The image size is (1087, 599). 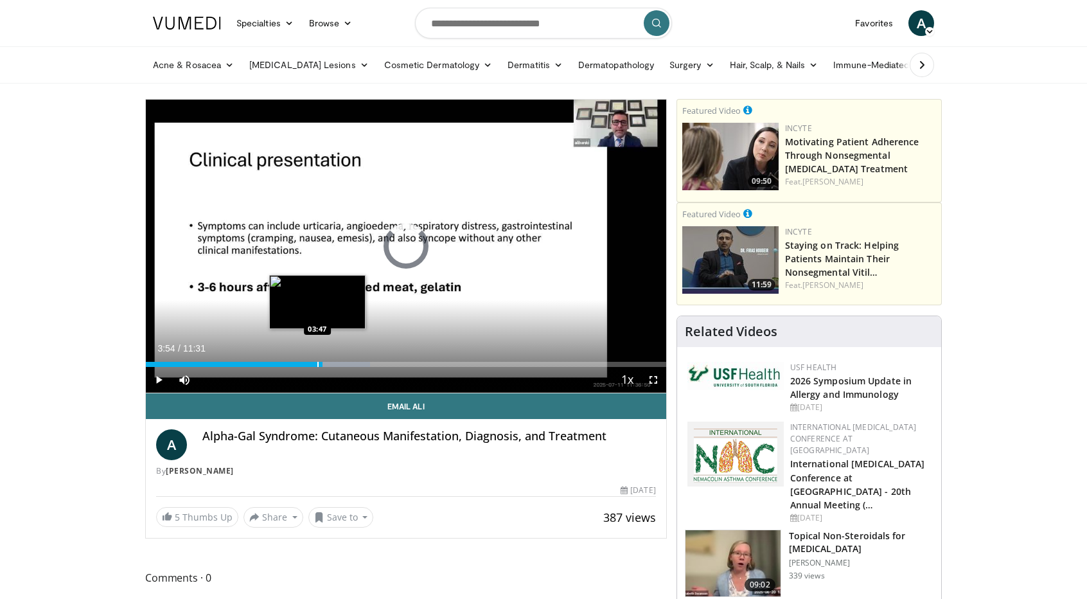 I want to click on button: Playback Rate, so click(x=628, y=380).